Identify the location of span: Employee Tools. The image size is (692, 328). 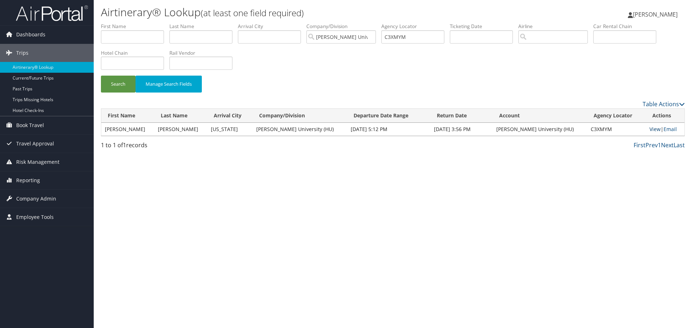
(35, 217).